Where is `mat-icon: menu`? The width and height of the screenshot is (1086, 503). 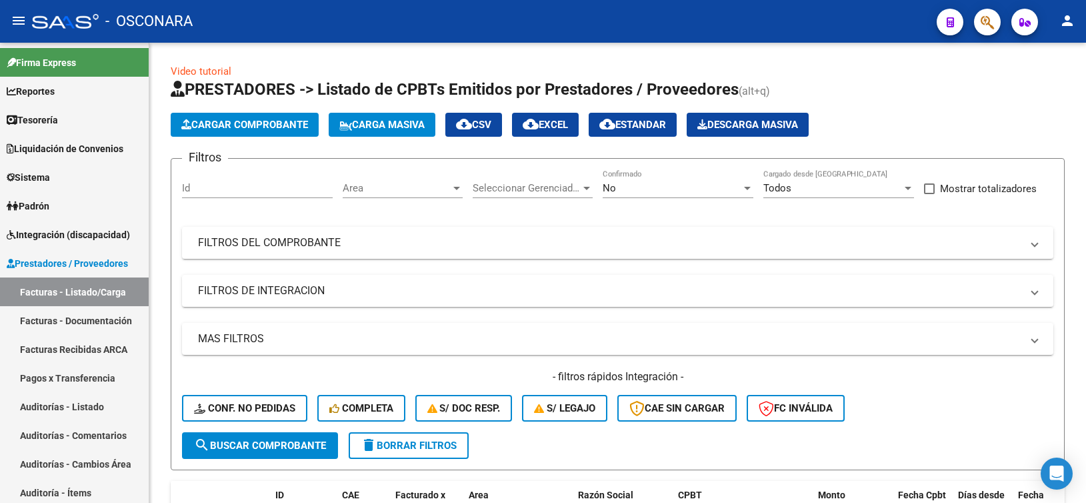 mat-icon: menu is located at coordinates (19, 21).